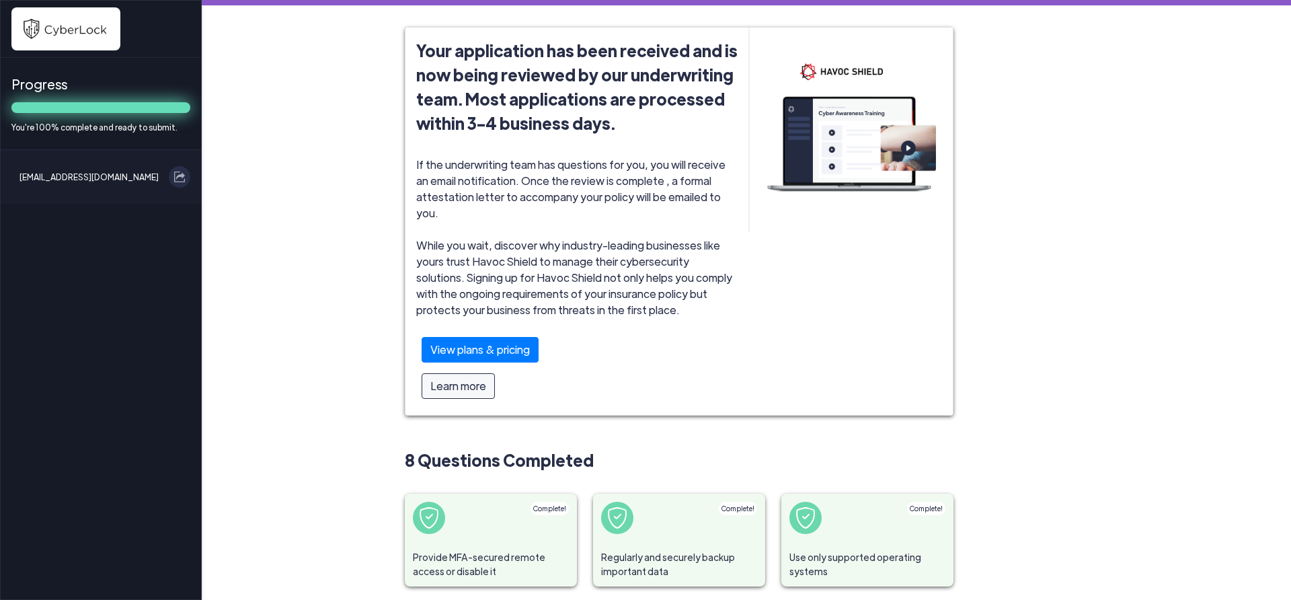 This screenshot has height=600, width=1291. I want to click on span: You're 100% complete and ready to submit., so click(101, 127).